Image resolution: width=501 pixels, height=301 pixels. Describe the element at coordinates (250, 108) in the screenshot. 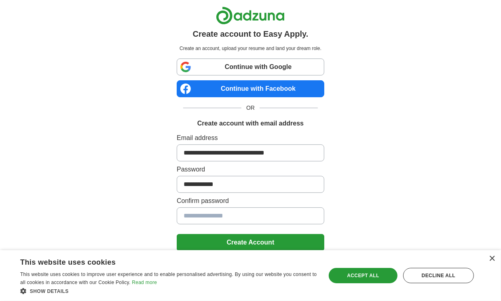

I see `span: OR` at that location.